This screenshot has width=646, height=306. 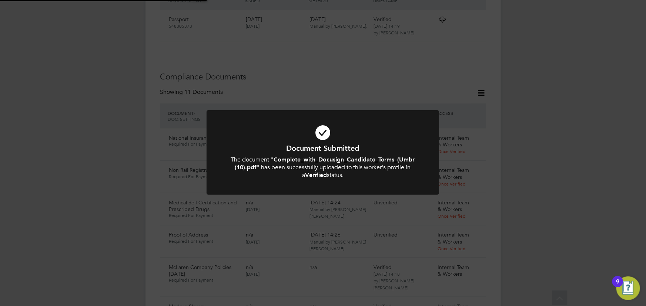 I want to click on b: Complete_with_Docusign_Candidate_Terms_(Umbr (10).pdf, so click(x=325, y=164).